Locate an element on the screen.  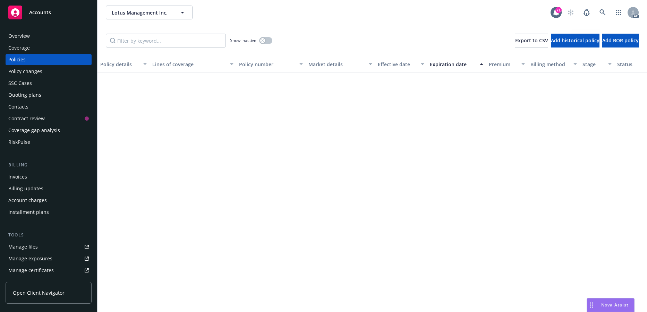
div: Account charges is located at coordinates (27, 200).